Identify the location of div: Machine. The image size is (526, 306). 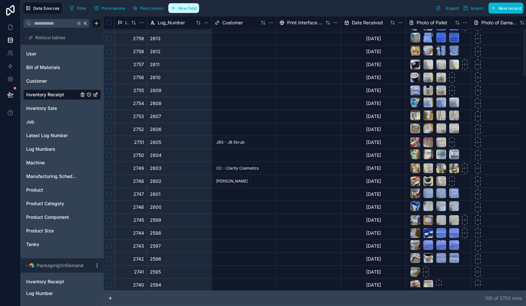
(62, 163).